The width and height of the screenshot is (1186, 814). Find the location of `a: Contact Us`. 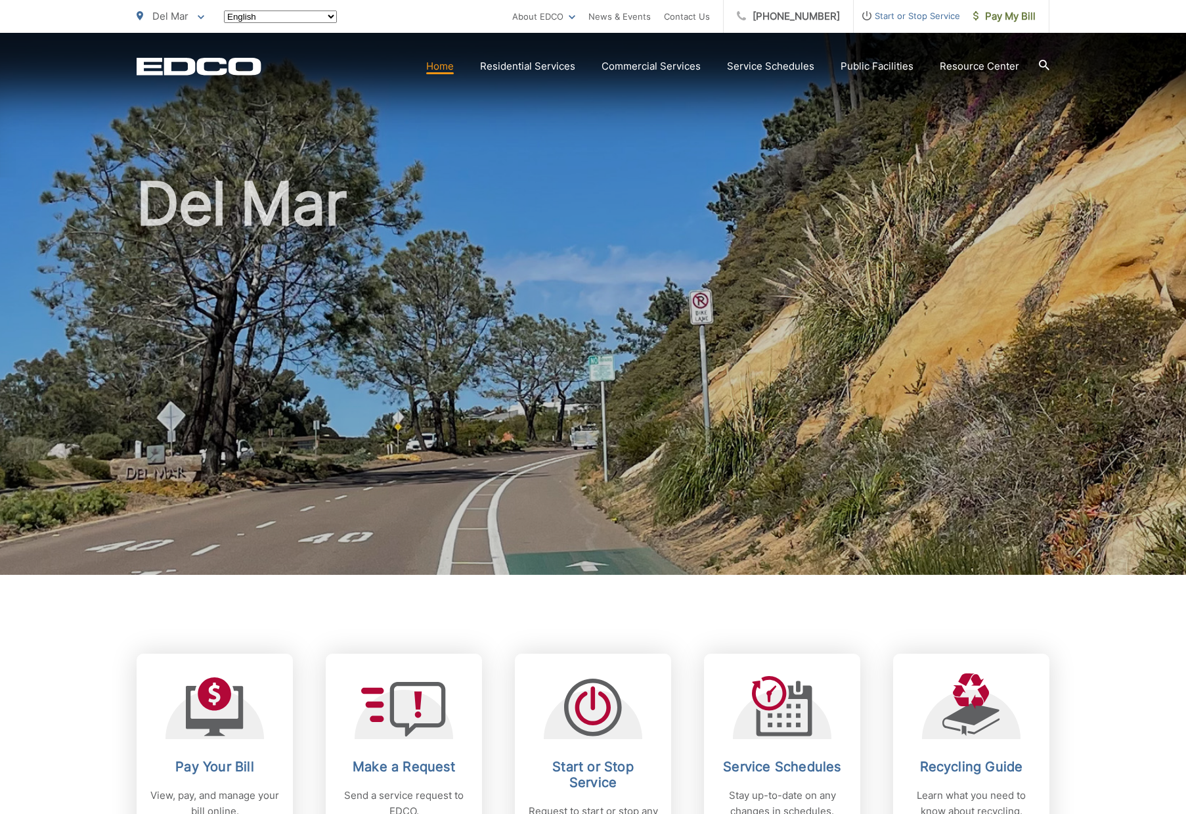

a: Contact Us is located at coordinates (687, 16).